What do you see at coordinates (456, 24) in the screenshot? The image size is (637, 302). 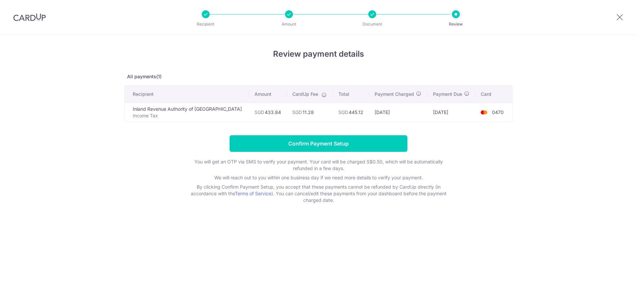 I see `p: Review` at bounding box center [456, 24].